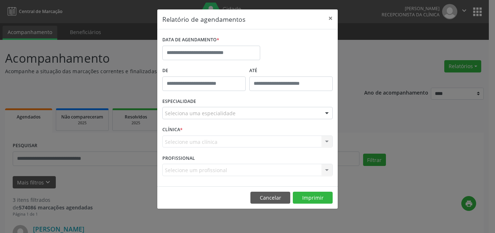  What do you see at coordinates (179, 158) in the screenshot?
I see `label: PROFISSIONAL` at bounding box center [179, 158].